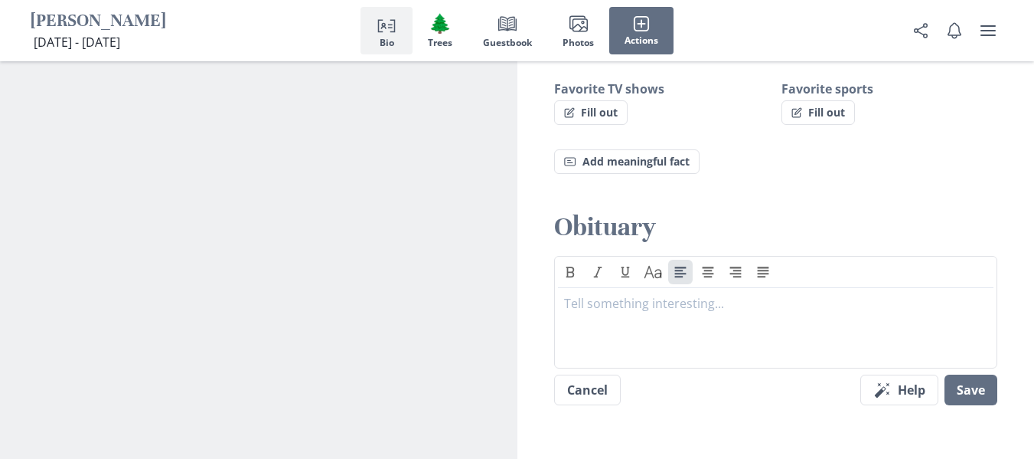  I want to click on button: Heading, so click(653, 272).